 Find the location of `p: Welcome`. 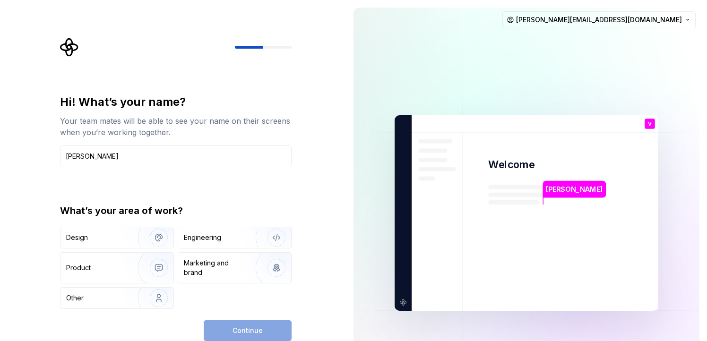

p: Welcome is located at coordinates (512, 165).